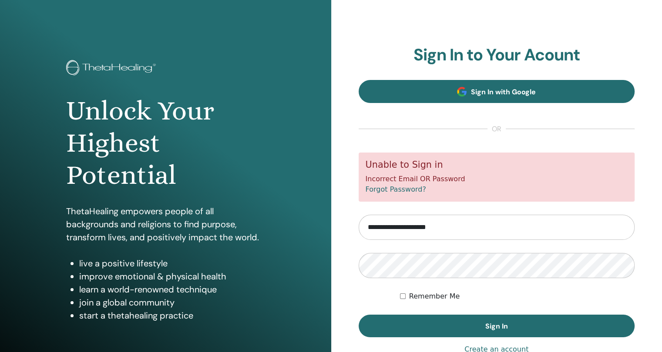  What do you see at coordinates (172, 290) in the screenshot?
I see `li: learn a world-renowned technique` at bounding box center [172, 290].